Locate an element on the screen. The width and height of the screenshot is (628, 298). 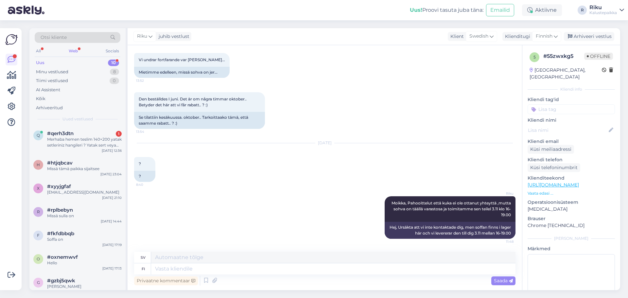
p: Klienditeekond is located at coordinates (571, 178).